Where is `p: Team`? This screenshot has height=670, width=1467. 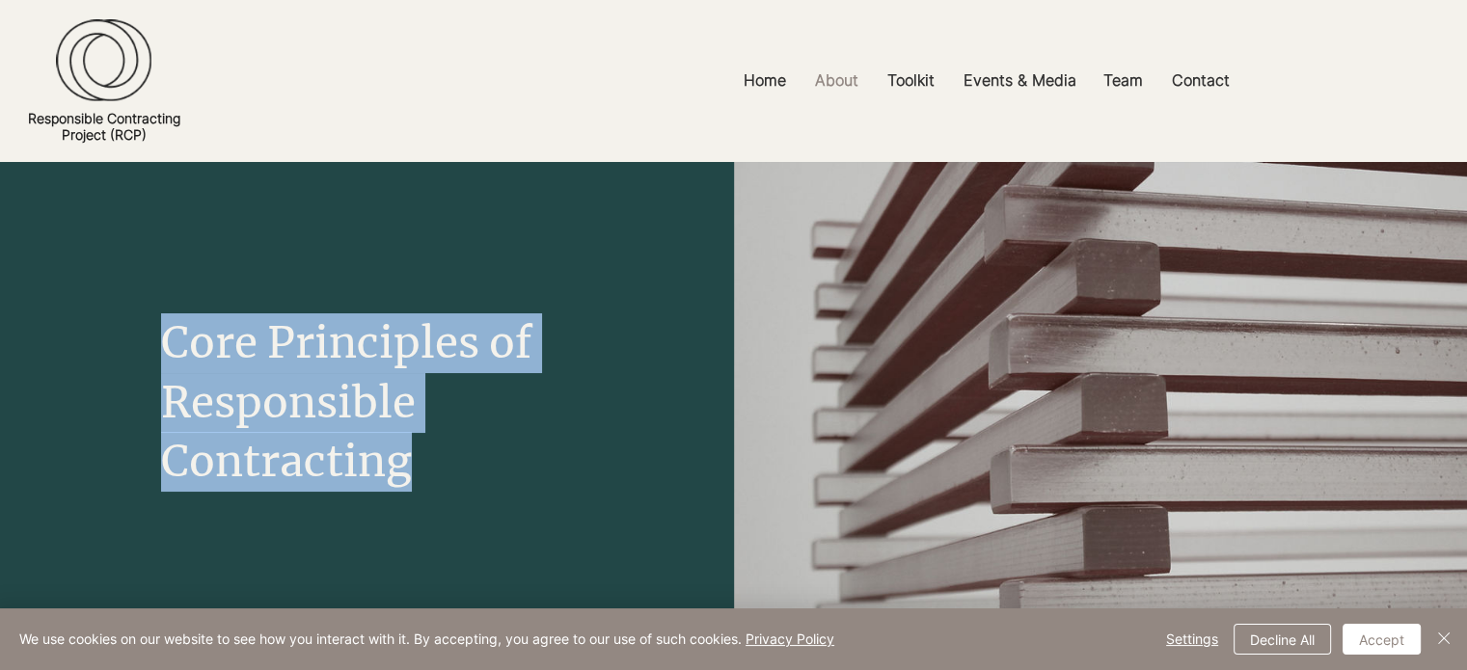
p: Team is located at coordinates (1122, 80).